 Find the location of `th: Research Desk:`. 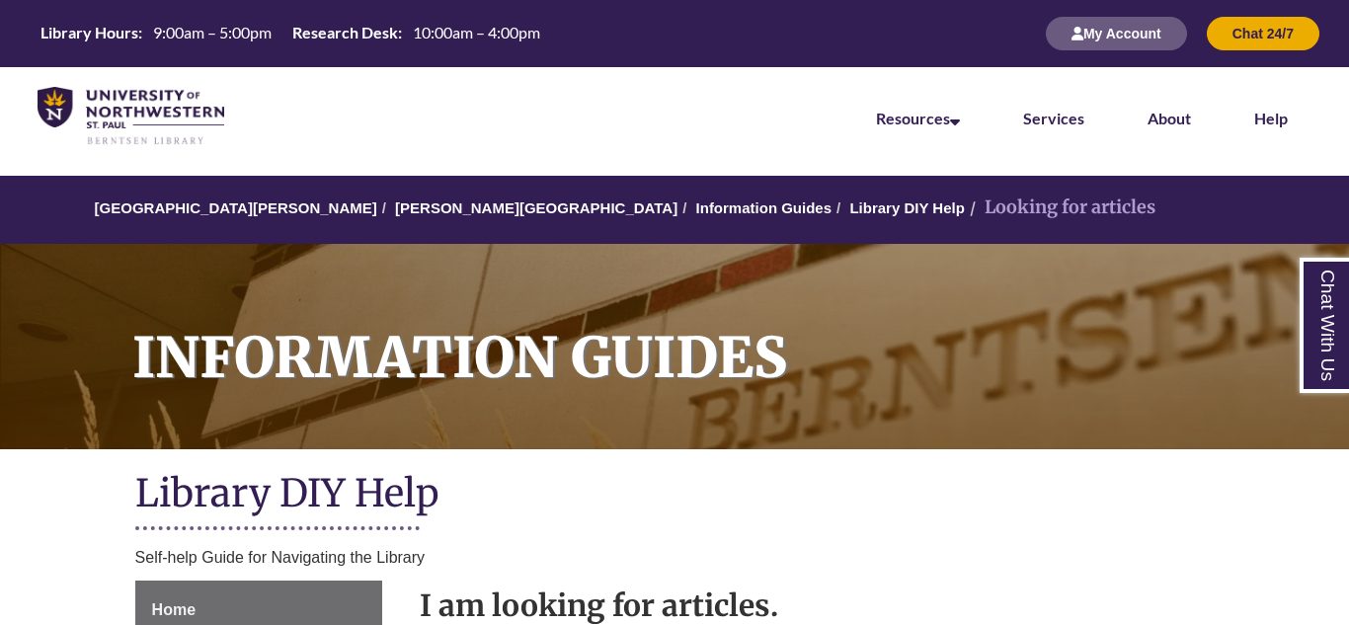

th: Research Desk: is located at coordinates (345, 33).